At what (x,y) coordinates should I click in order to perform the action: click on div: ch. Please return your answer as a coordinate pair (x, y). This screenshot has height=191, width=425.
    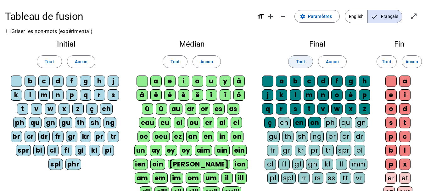
    Looking at the image, I should click on (106, 109).